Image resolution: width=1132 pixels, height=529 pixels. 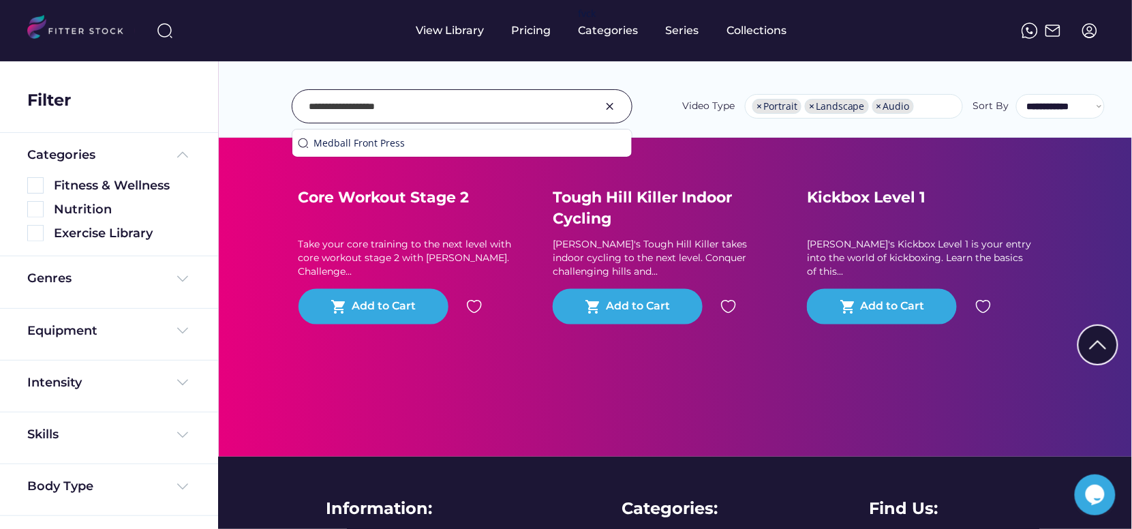 I want to click on div: Medball Front Press, so click(x=470, y=143).